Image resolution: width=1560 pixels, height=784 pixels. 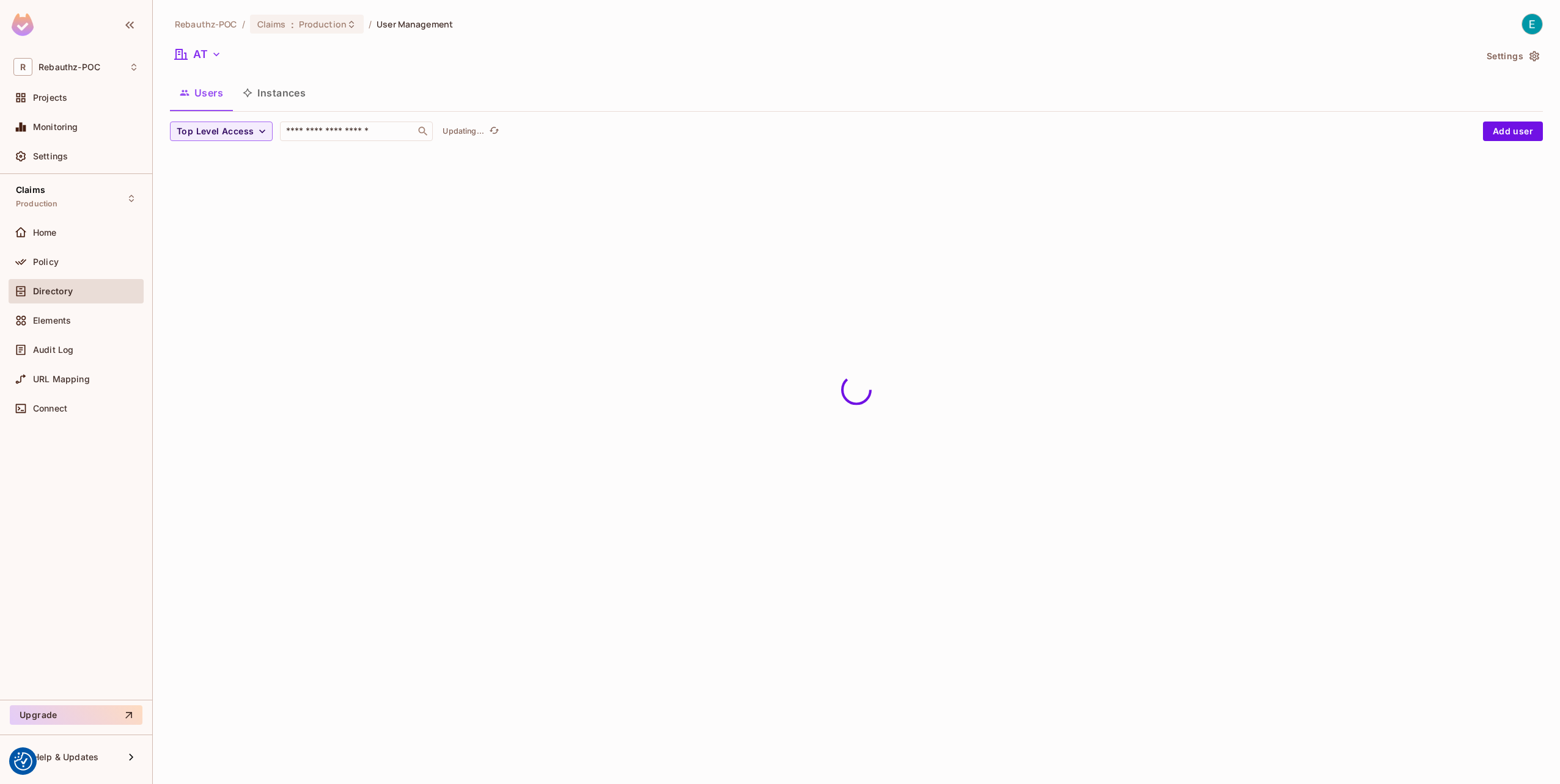 I want to click on span: User Management, so click(x=415, y=24).